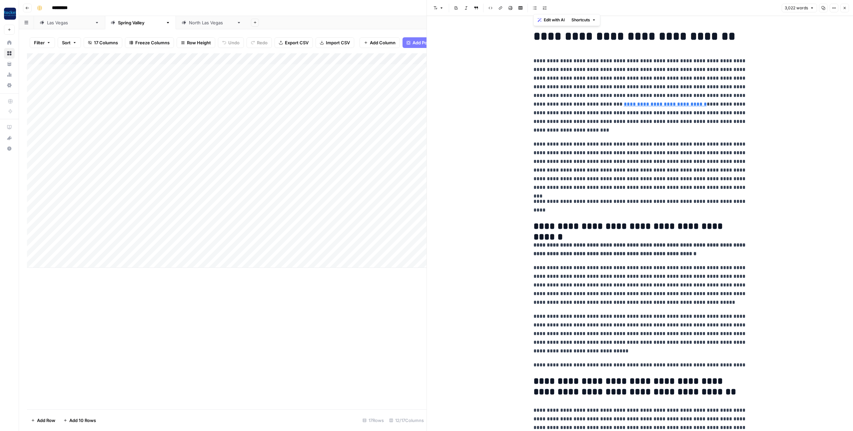 The image size is (853, 431). I want to click on button: Export CSV, so click(294, 43).